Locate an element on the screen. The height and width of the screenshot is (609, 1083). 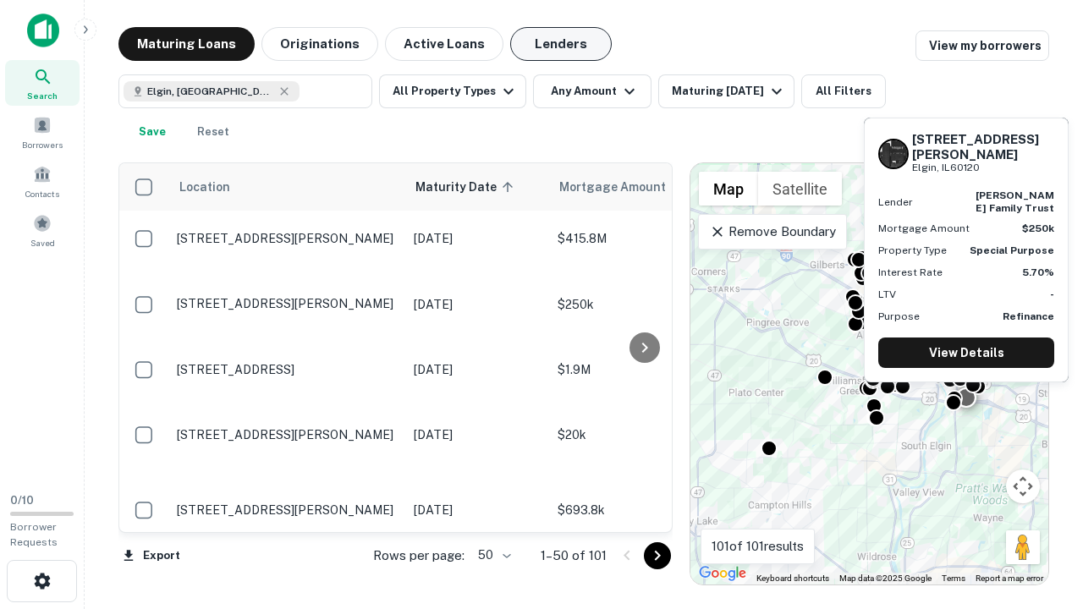
button: Export is located at coordinates (151, 556).